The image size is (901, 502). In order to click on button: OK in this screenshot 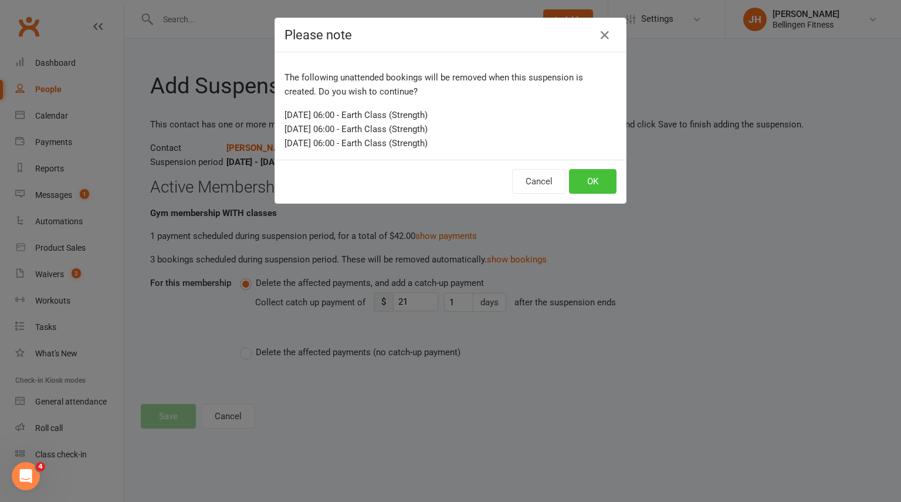, I will do `click(593, 181)`.